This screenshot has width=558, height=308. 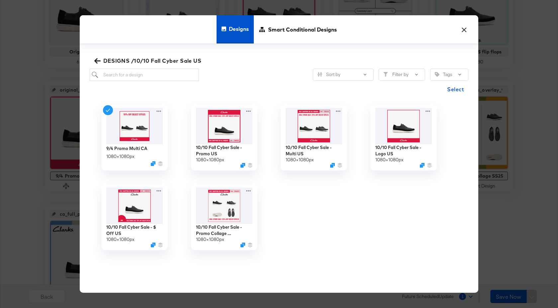 What do you see at coordinates (402, 75) in the screenshot?
I see `button: FilterFilter by` at bounding box center [402, 75].